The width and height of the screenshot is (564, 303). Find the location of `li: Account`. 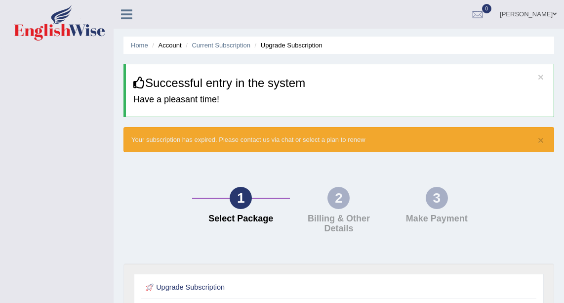

li: Account is located at coordinates (165, 45).